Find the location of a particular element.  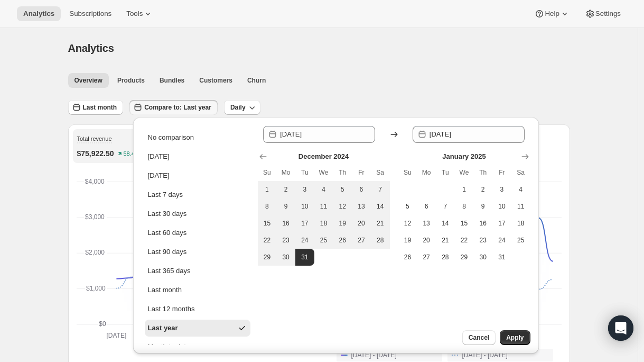

button: Friday January 31 2025 is located at coordinates (502, 257).